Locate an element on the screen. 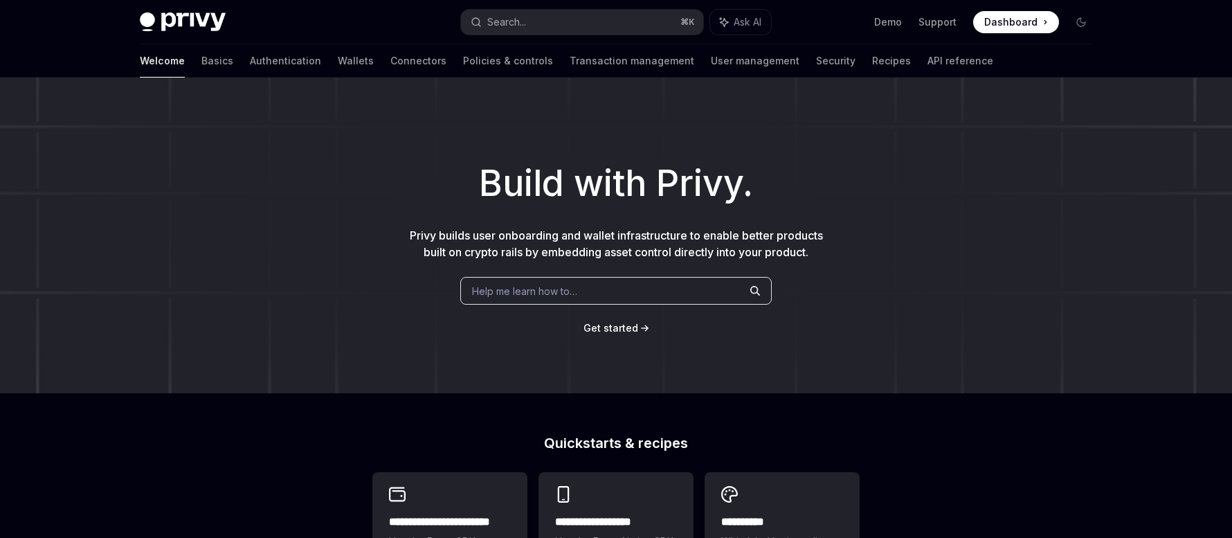 This screenshot has height=538, width=1232. span: Dashboard is located at coordinates (1011, 22).